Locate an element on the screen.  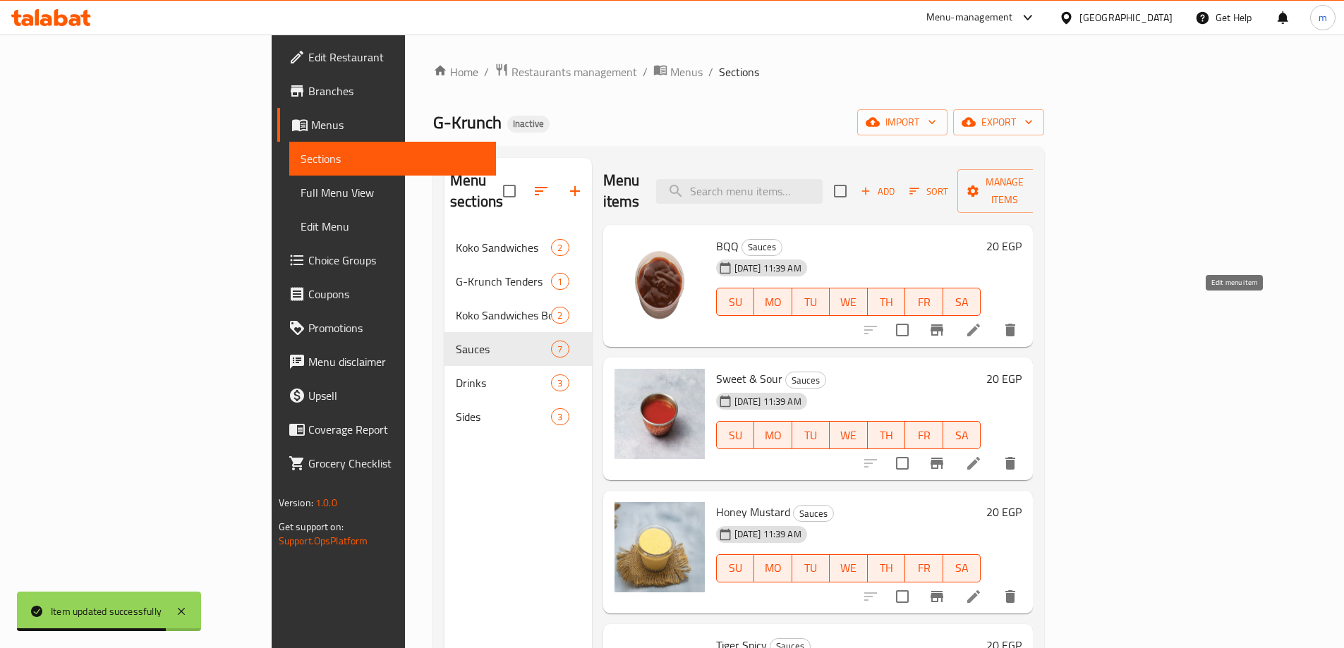
span: Manage items is located at coordinates (1004, 191).